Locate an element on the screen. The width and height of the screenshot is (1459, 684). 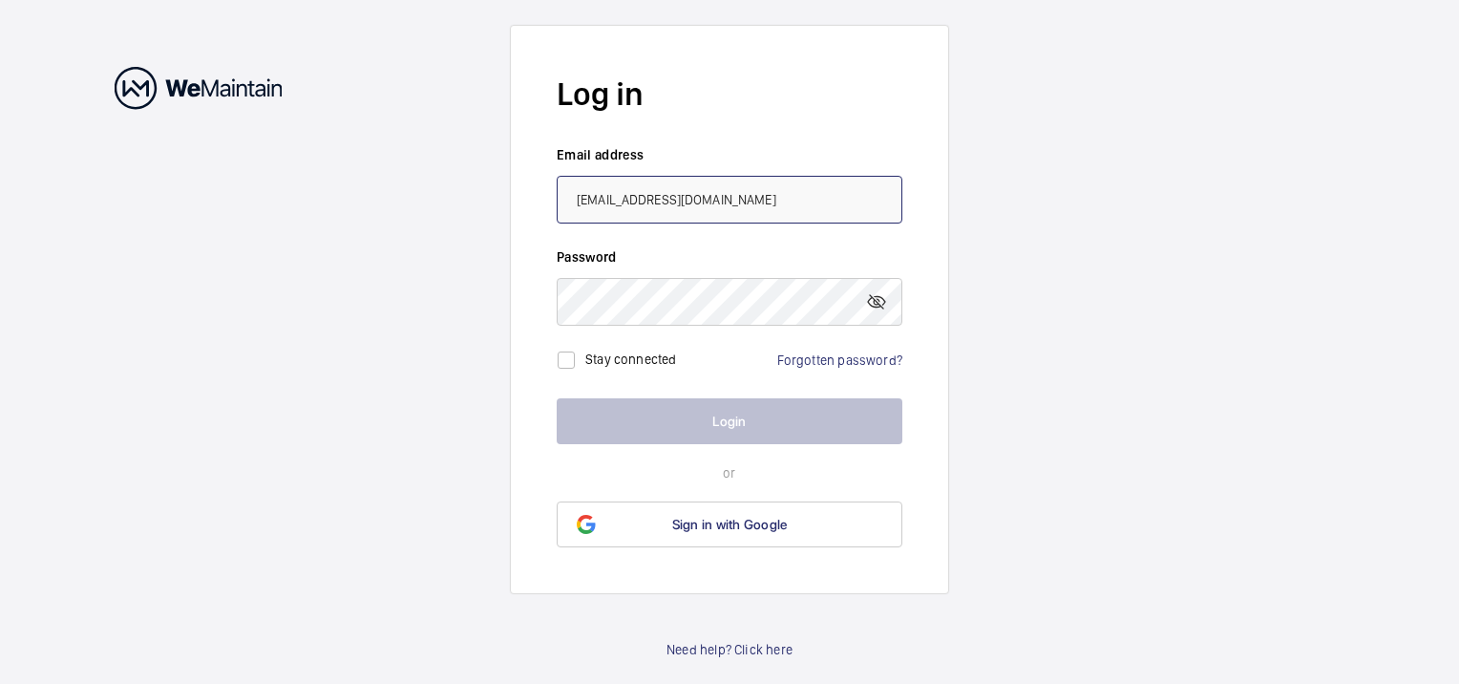
a: Forgotten password? is located at coordinates (839, 360).